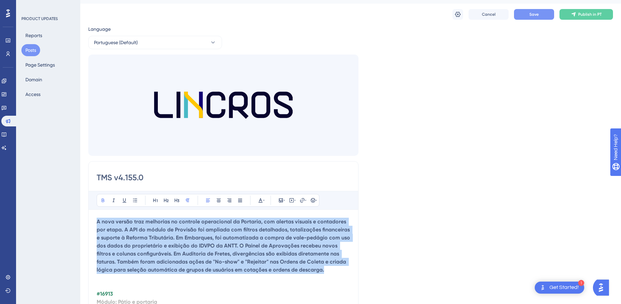 This screenshot has width=621, height=304. Describe the element at coordinates (155, 42) in the screenshot. I see `button: Portuguese (Default)` at that location.